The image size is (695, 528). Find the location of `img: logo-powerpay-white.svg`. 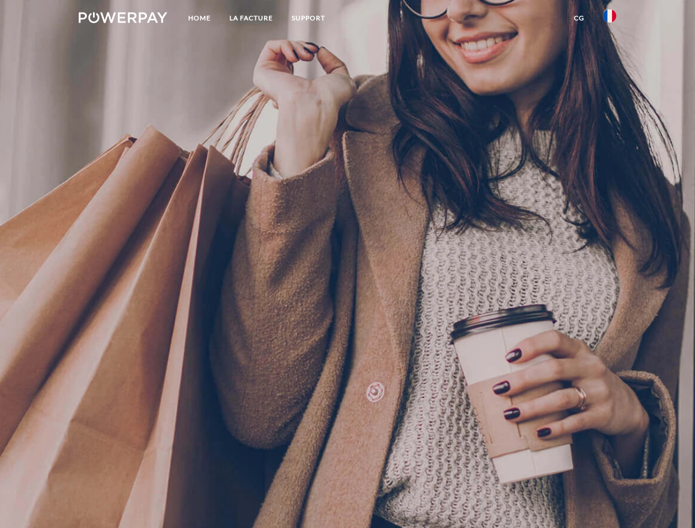

img: logo-powerpay-white.svg is located at coordinates (123, 18).